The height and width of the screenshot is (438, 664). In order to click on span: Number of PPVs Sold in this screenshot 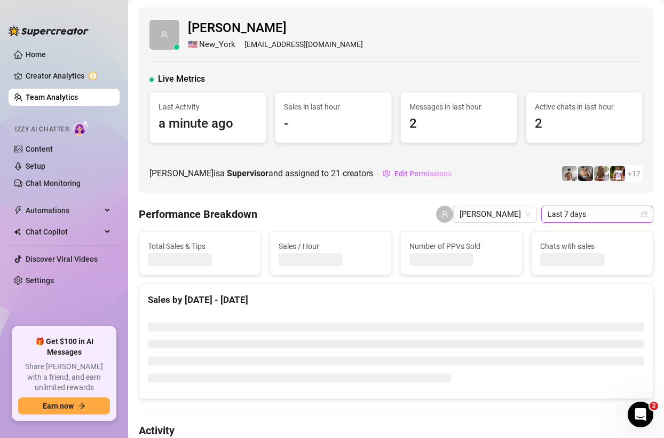, I will do `click(461, 246)`.